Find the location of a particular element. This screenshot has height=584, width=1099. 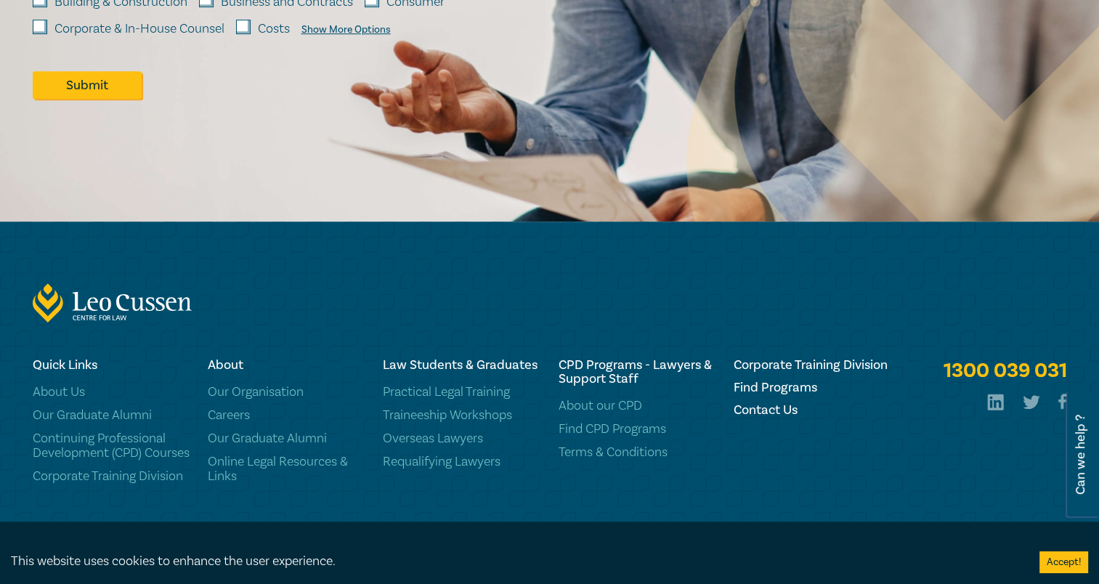

h6: CPD Programs - Lawyers & Support Staff is located at coordinates (636, 372).